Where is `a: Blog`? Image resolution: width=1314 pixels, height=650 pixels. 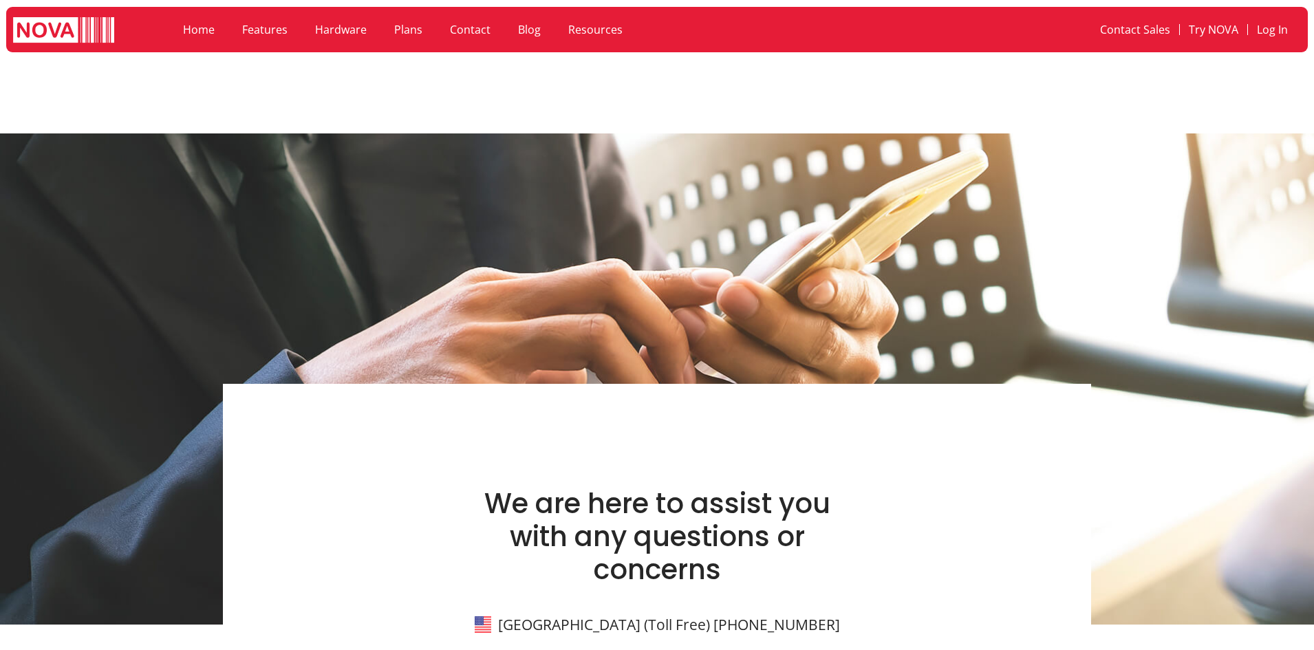
a: Blog is located at coordinates (529, 30).